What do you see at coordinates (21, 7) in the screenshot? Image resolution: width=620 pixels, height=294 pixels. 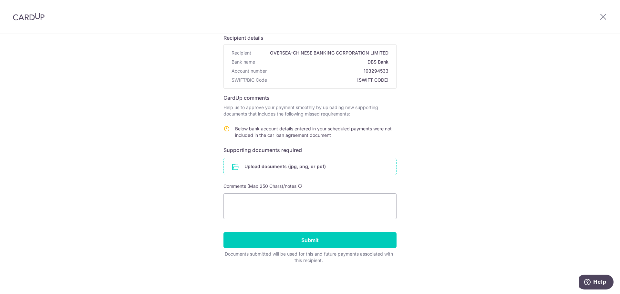 I see `span: Help` at bounding box center [21, 7].